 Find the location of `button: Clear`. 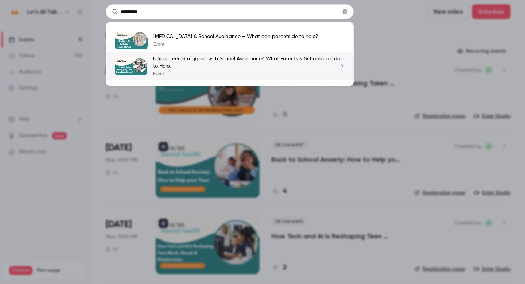

button: Clear is located at coordinates (345, 12).